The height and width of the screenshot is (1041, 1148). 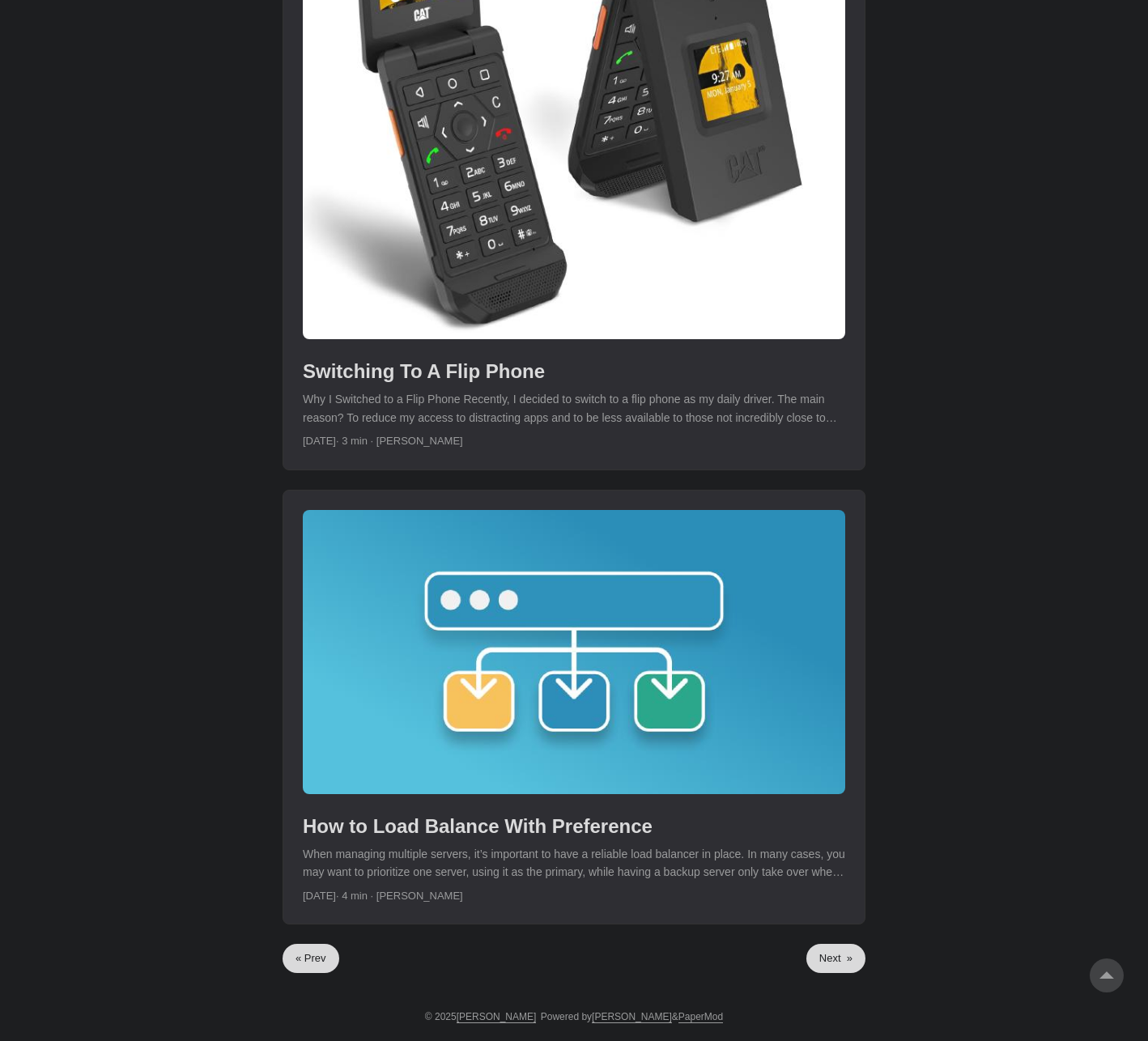 I want to click on a: post link to How to Load Balance With Preference, so click(x=574, y=707).